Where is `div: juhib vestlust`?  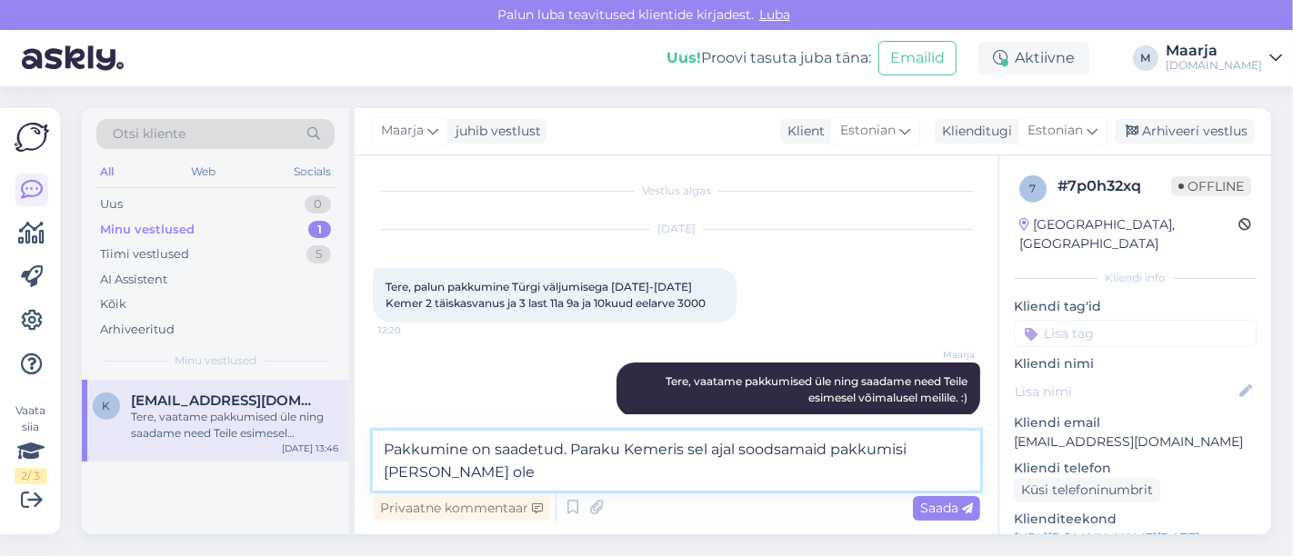
div: juhib vestlust is located at coordinates (495, 131).